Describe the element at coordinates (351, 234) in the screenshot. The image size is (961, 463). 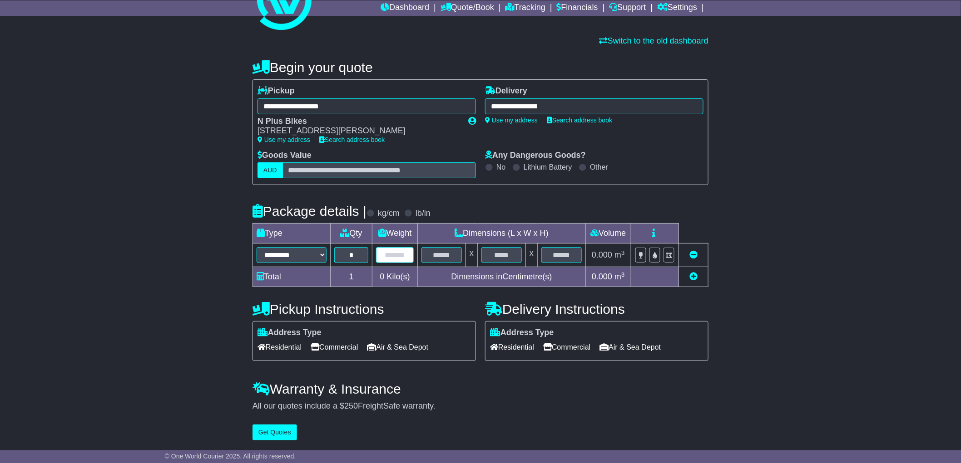
I see `td: Qty` at that location.